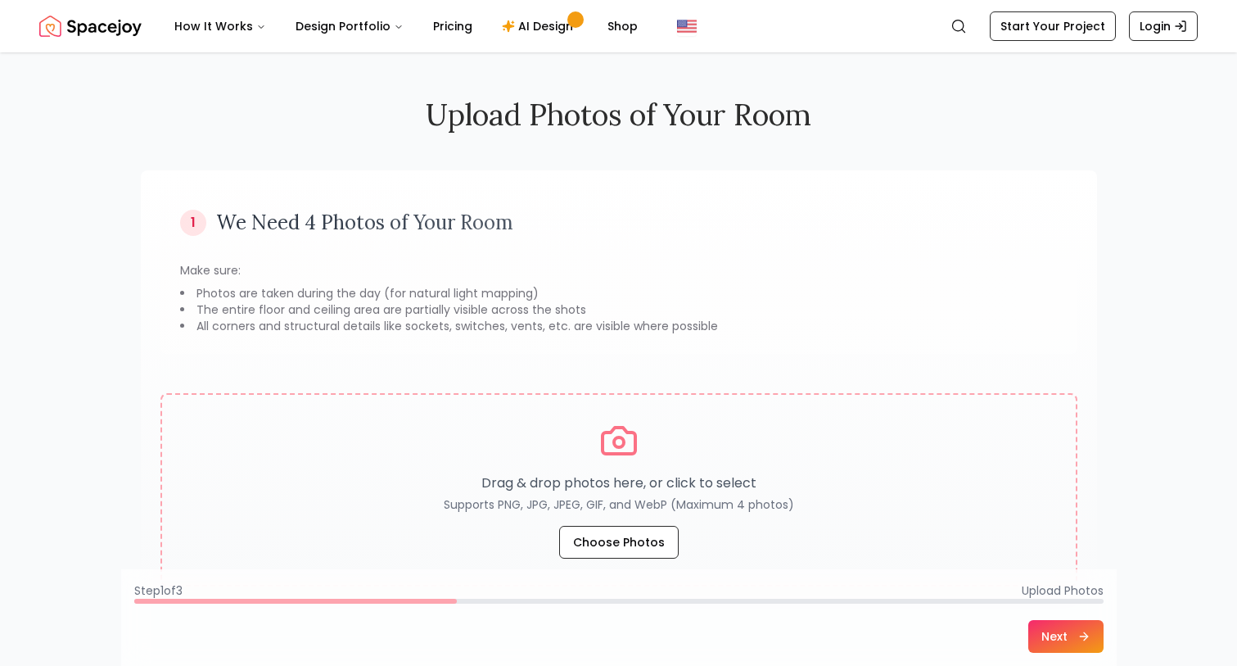 The image size is (1237, 666). What do you see at coordinates (1163, 26) in the screenshot?
I see `a: Login` at bounding box center [1163, 26].